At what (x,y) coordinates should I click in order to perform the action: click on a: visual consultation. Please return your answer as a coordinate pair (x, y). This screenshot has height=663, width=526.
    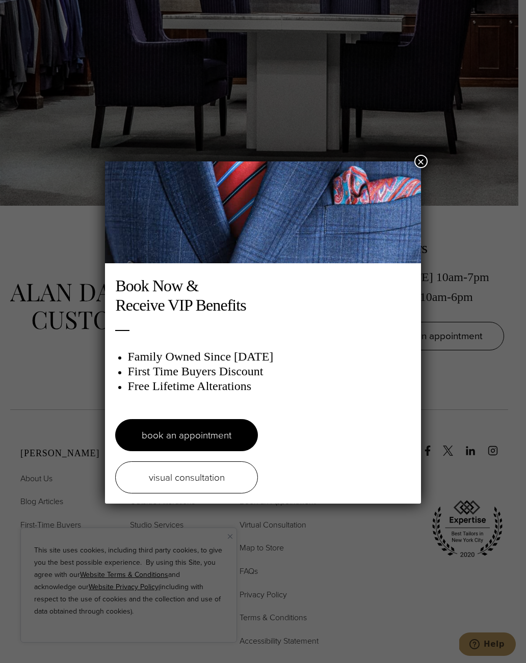
    Looking at the image, I should click on (186, 477).